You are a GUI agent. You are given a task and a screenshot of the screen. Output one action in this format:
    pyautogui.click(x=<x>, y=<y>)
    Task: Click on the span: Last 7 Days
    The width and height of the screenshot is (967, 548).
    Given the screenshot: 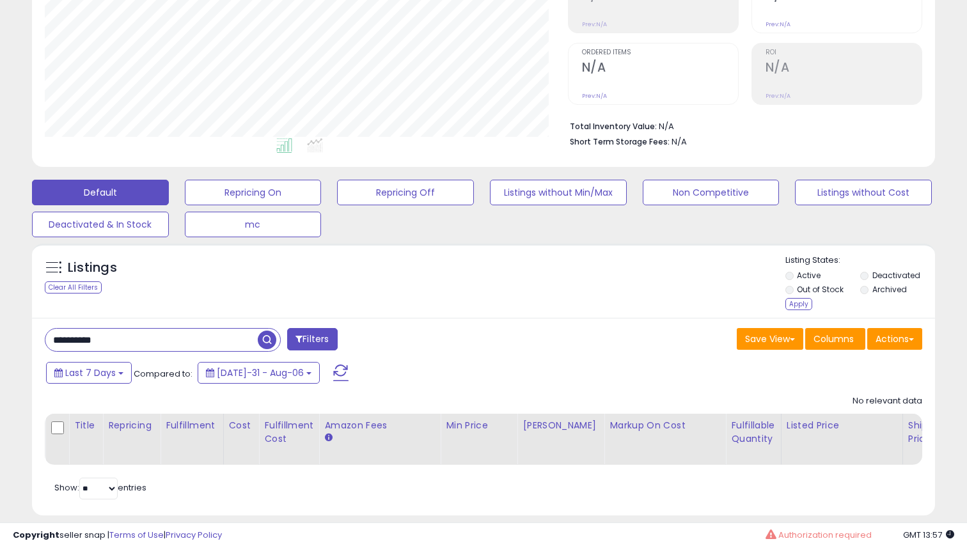 What is the action you would take?
    pyautogui.click(x=90, y=373)
    